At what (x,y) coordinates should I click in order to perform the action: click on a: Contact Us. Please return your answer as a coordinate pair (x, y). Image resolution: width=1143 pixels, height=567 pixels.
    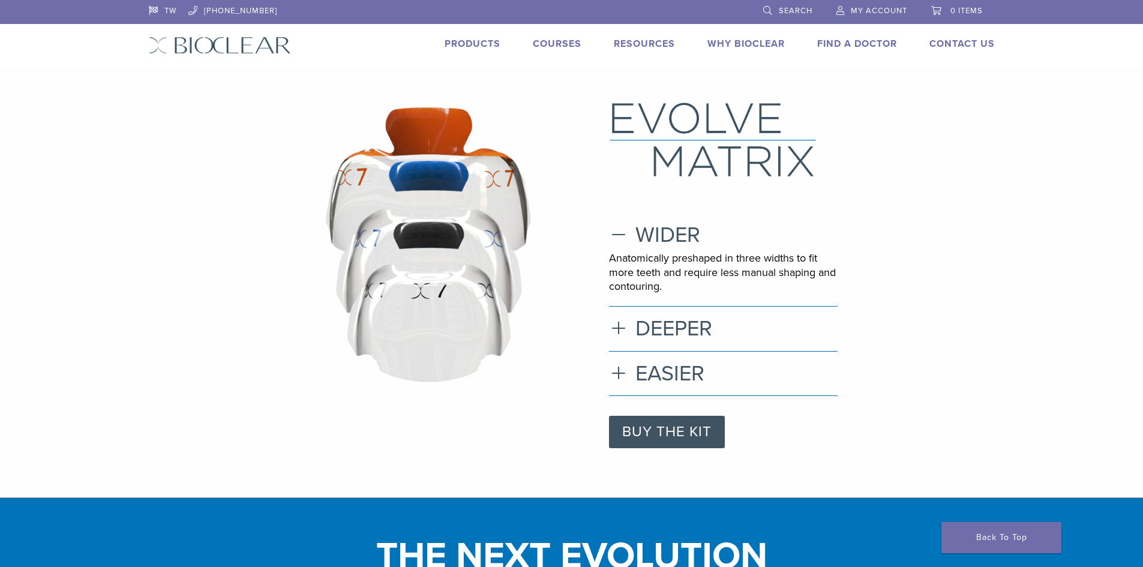
    Looking at the image, I should click on (962, 44).